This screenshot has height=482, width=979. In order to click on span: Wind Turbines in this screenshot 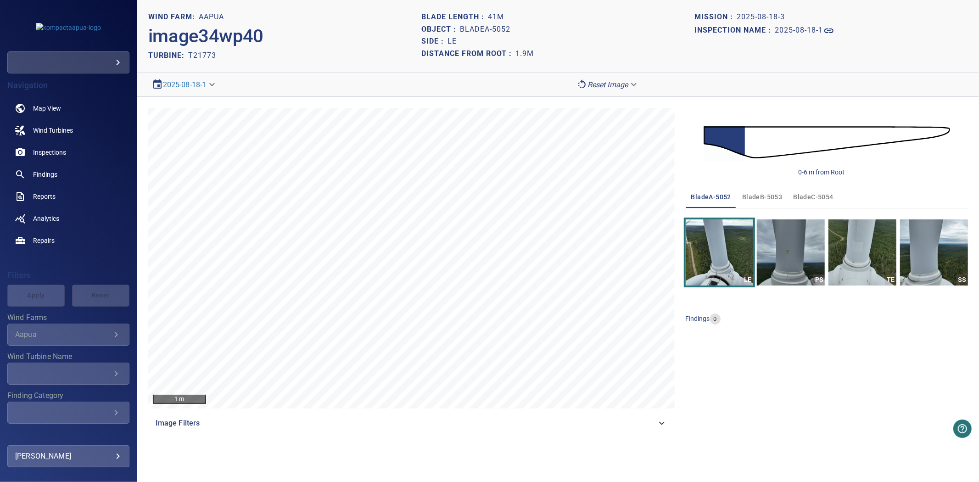, I will do `click(53, 130)`.